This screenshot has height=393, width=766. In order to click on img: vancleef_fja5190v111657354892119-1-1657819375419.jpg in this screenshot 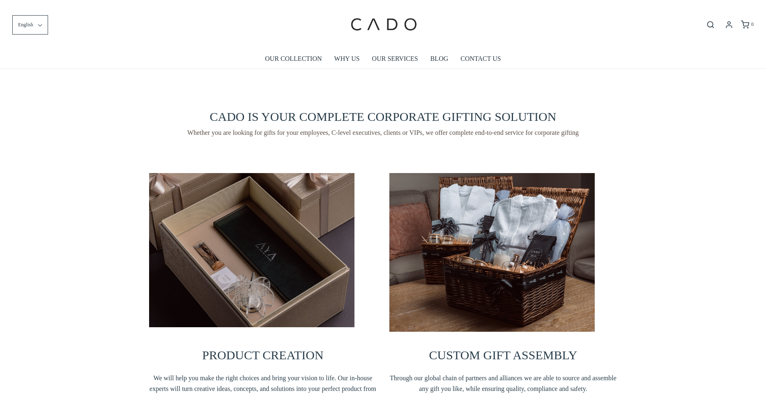, I will do `click(252, 250)`.